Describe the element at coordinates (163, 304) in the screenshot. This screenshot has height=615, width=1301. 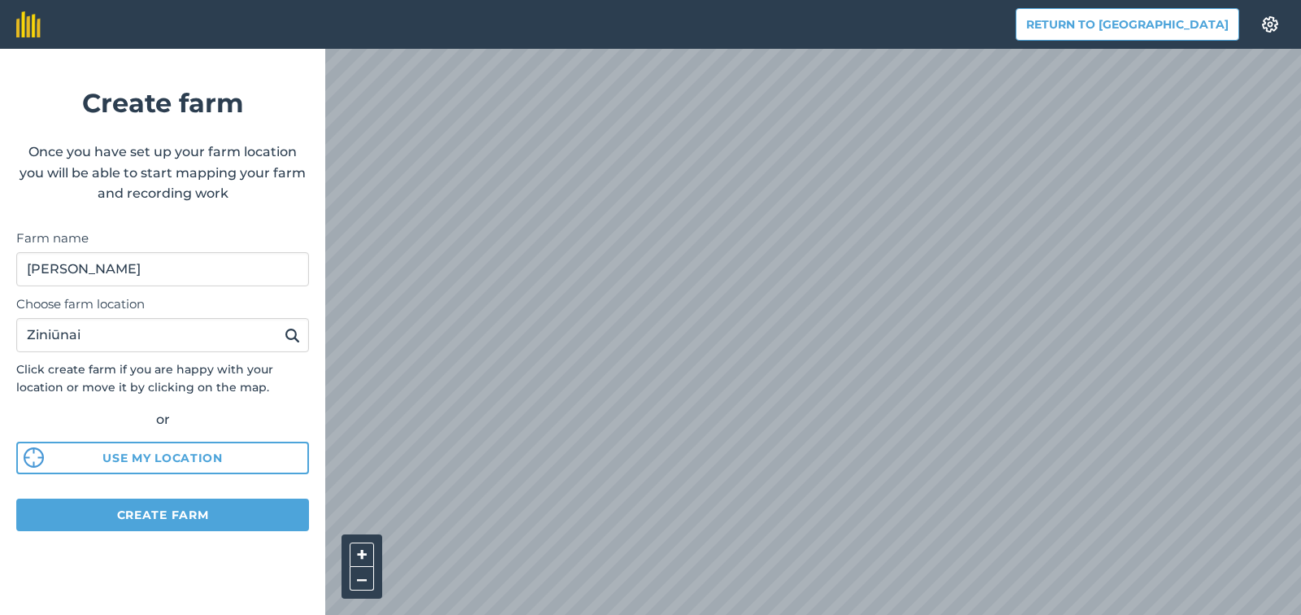
I see `label: Choose farm location` at that location.